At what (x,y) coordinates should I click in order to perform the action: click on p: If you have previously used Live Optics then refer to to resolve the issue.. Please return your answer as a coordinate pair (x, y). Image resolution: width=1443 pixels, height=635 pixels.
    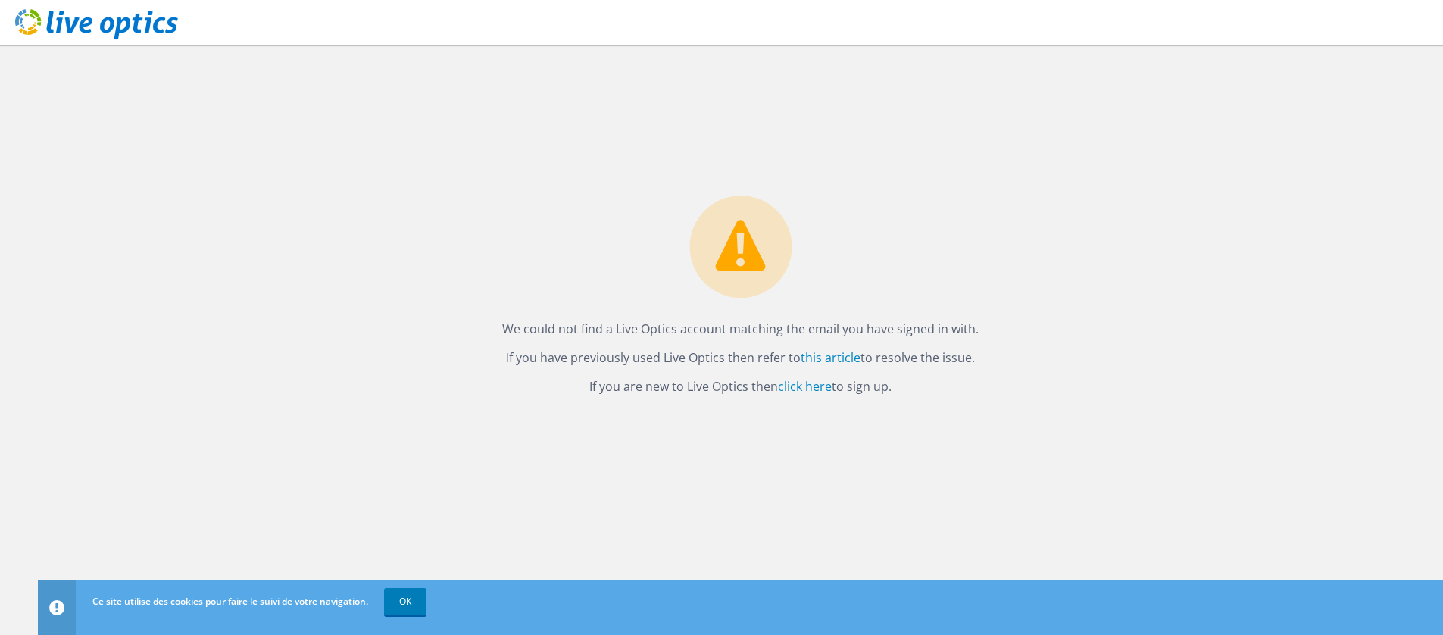
    Looking at the image, I should click on (740, 357).